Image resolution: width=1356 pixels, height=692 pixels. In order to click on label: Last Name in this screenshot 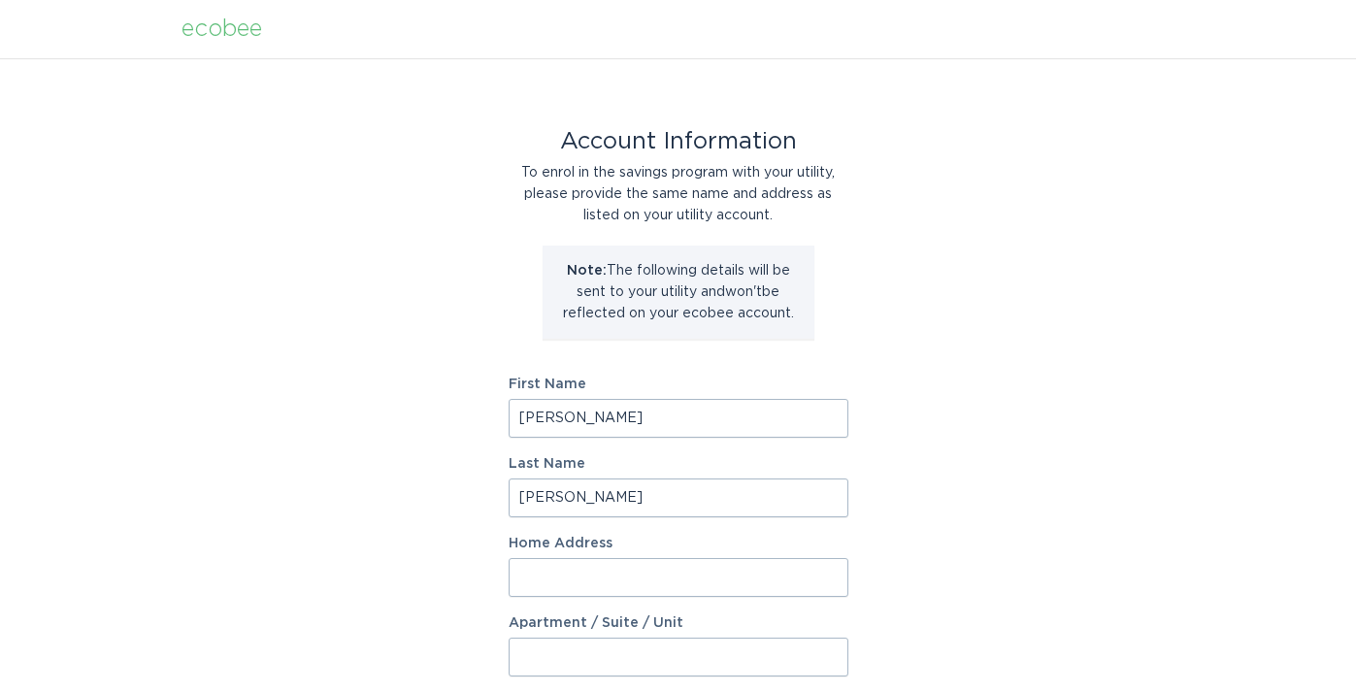, I will do `click(678, 464)`.